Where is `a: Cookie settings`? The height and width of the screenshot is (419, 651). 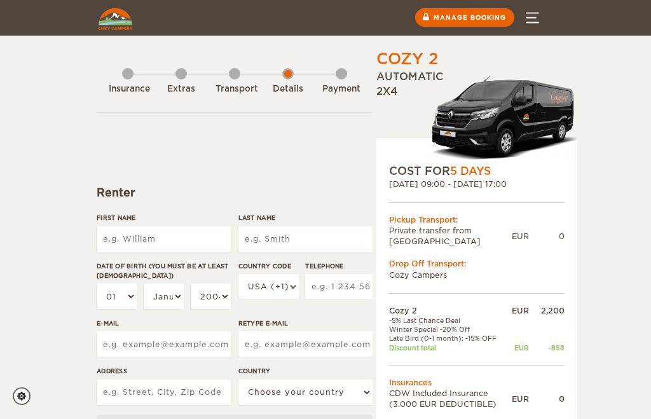 a: Cookie settings is located at coordinates (25, 396).